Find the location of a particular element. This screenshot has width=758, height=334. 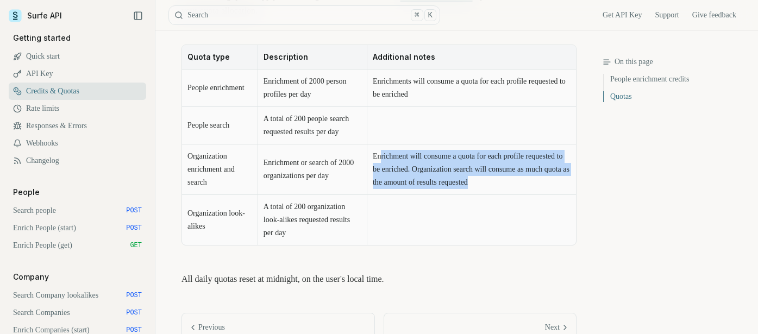

a: Responses & Errors is located at coordinates (77, 126).